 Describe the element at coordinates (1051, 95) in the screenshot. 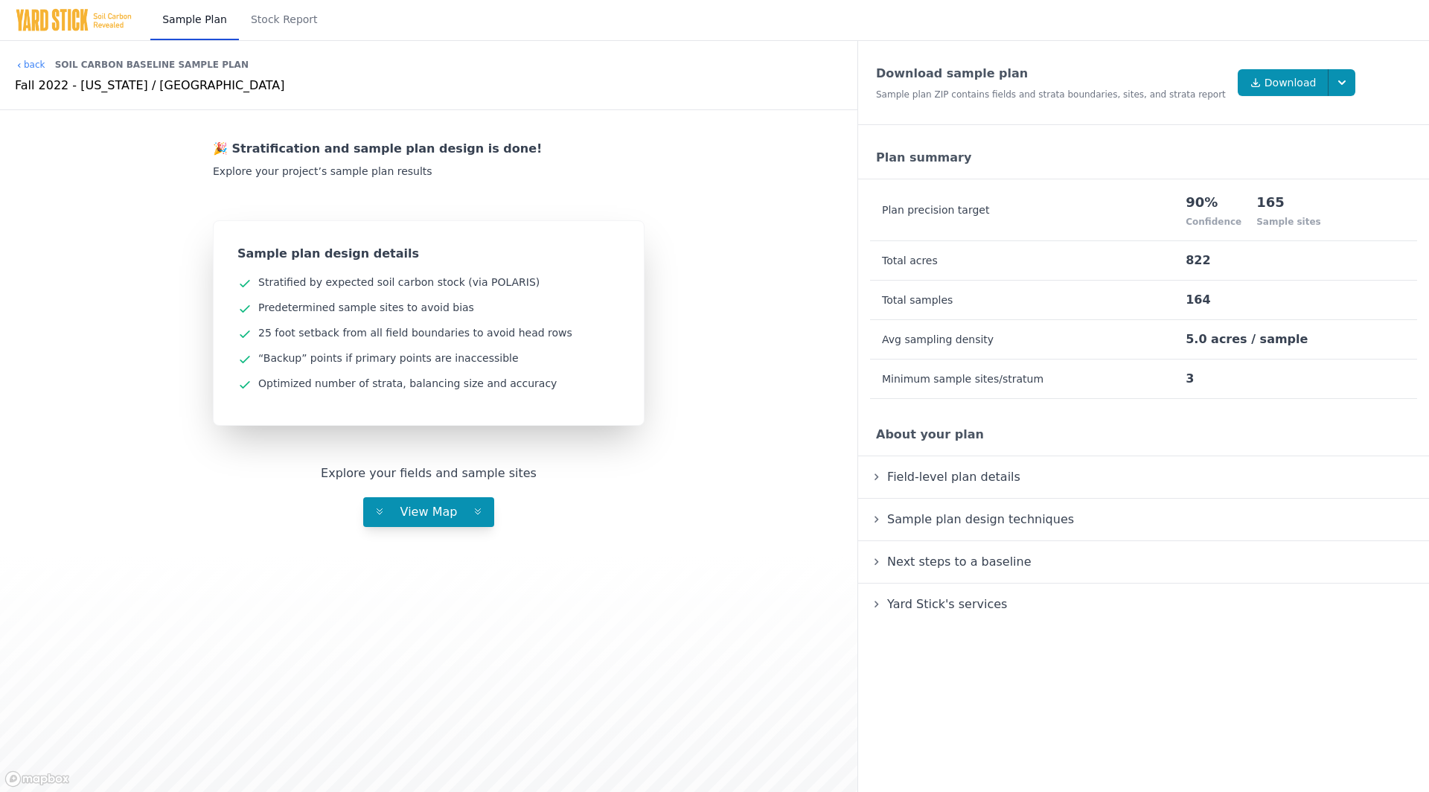

I see `div: Sample plan ZIP contains fields and strata boundaries, sites, and strata report` at that location.